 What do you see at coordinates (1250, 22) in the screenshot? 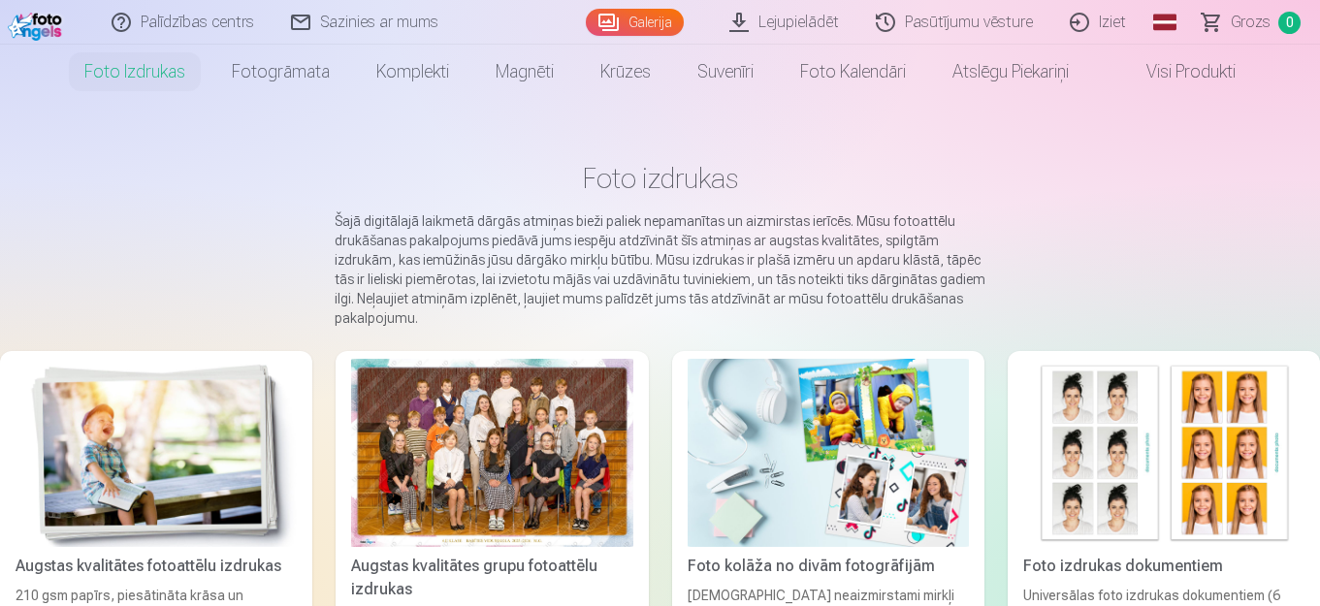
I see `span: Grozs` at bounding box center [1250, 22].